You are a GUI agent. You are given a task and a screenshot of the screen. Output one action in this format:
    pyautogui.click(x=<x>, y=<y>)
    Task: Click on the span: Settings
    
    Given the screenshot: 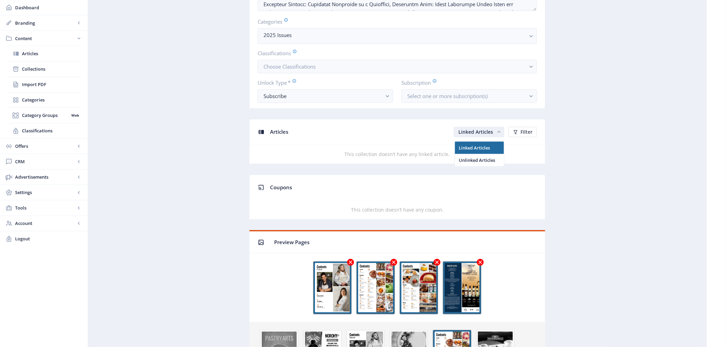 What is the action you would take?
    pyautogui.click(x=45, y=193)
    